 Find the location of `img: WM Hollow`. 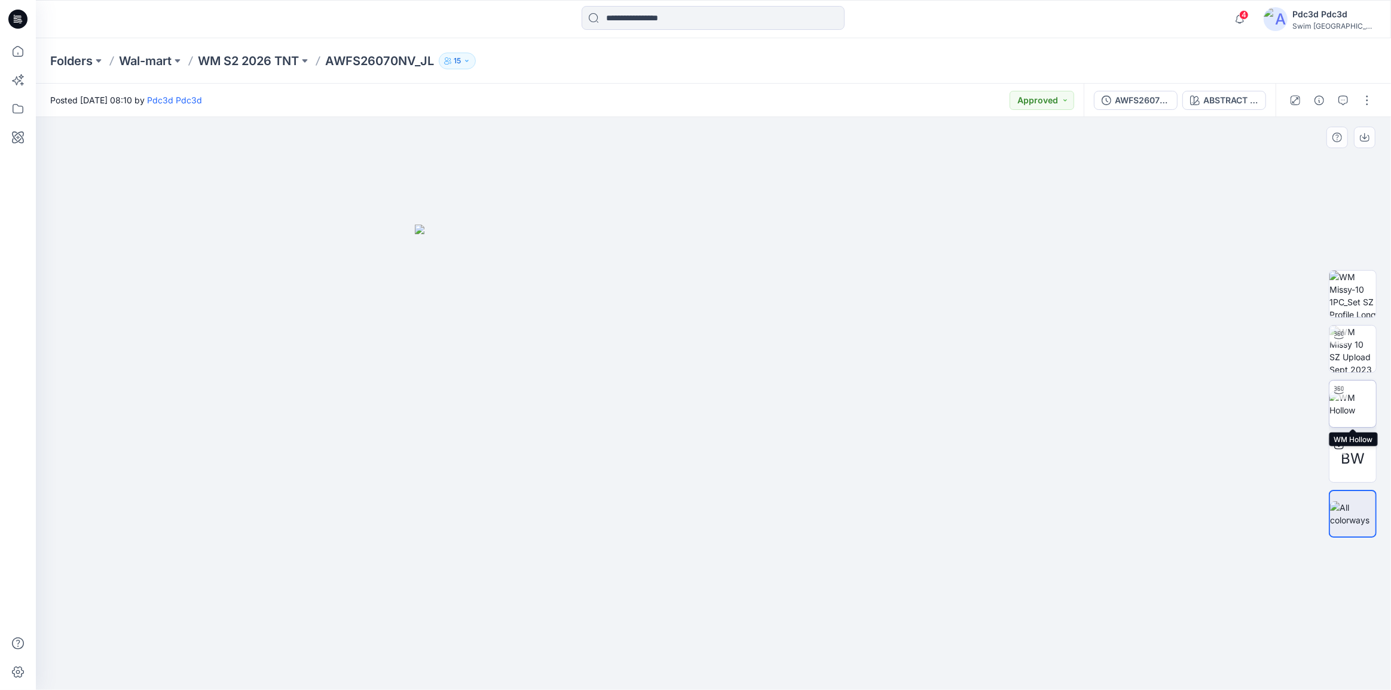

img: WM Hollow is located at coordinates (1353, 404).